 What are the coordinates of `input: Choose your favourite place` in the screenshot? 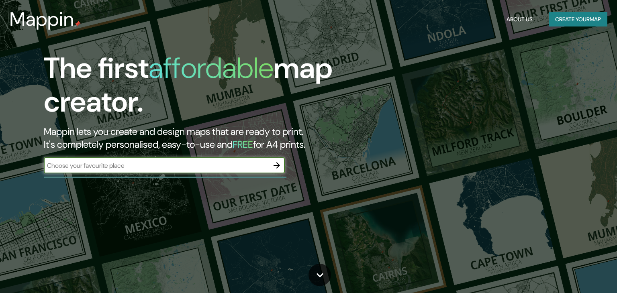 It's located at (156, 166).